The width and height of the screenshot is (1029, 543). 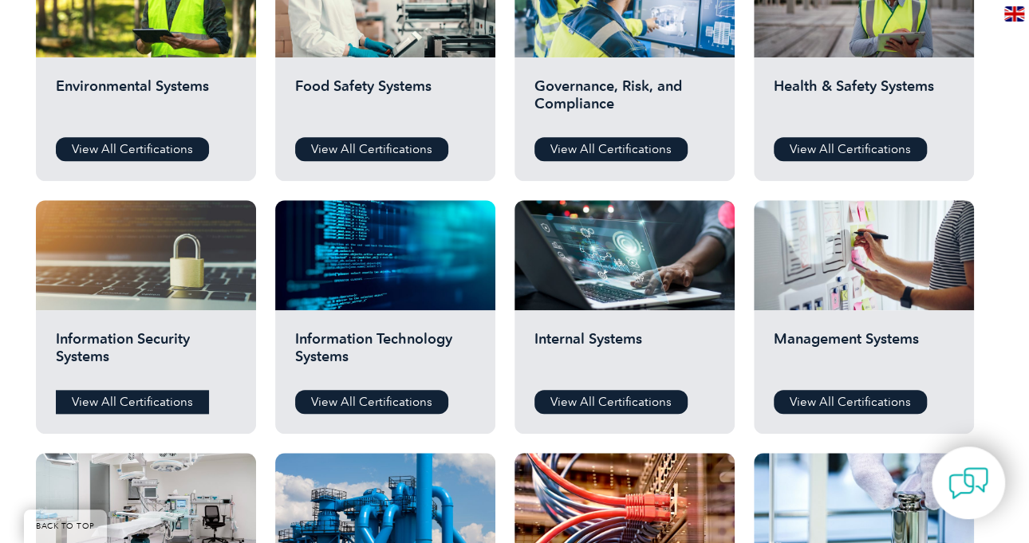 What do you see at coordinates (385, 354) in the screenshot?
I see `h2: Information Technology Systems` at bounding box center [385, 354].